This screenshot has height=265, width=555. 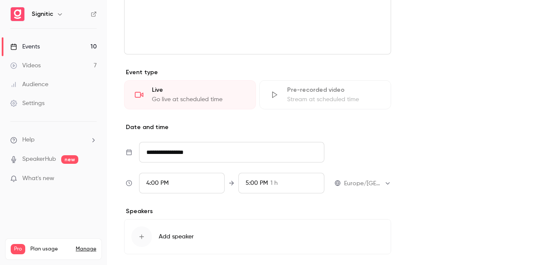 What do you see at coordinates (190, 95) in the screenshot?
I see `div: LiveGo live at scheduled time` at bounding box center [190, 95].